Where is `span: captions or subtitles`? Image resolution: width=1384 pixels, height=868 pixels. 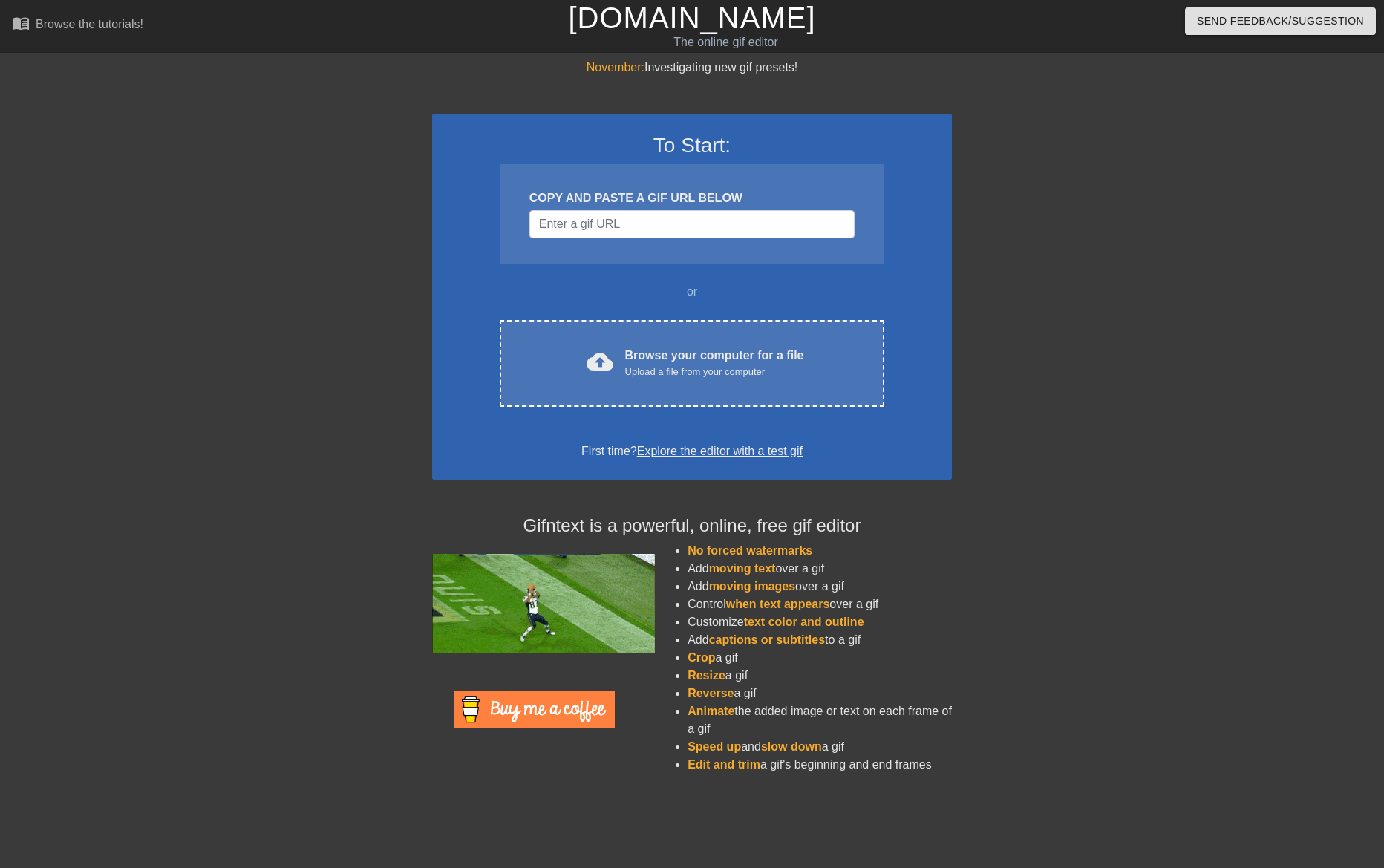 span: captions or subtitles is located at coordinates (767, 639).